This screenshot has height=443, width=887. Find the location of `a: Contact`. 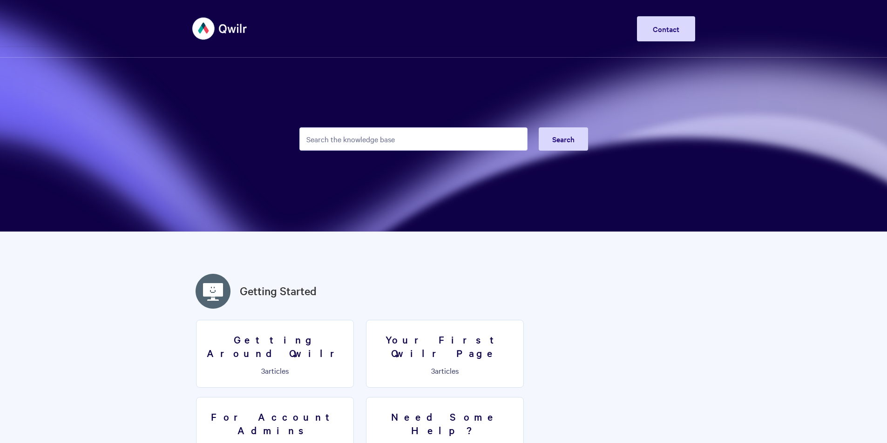

a: Contact is located at coordinates (665, 29).